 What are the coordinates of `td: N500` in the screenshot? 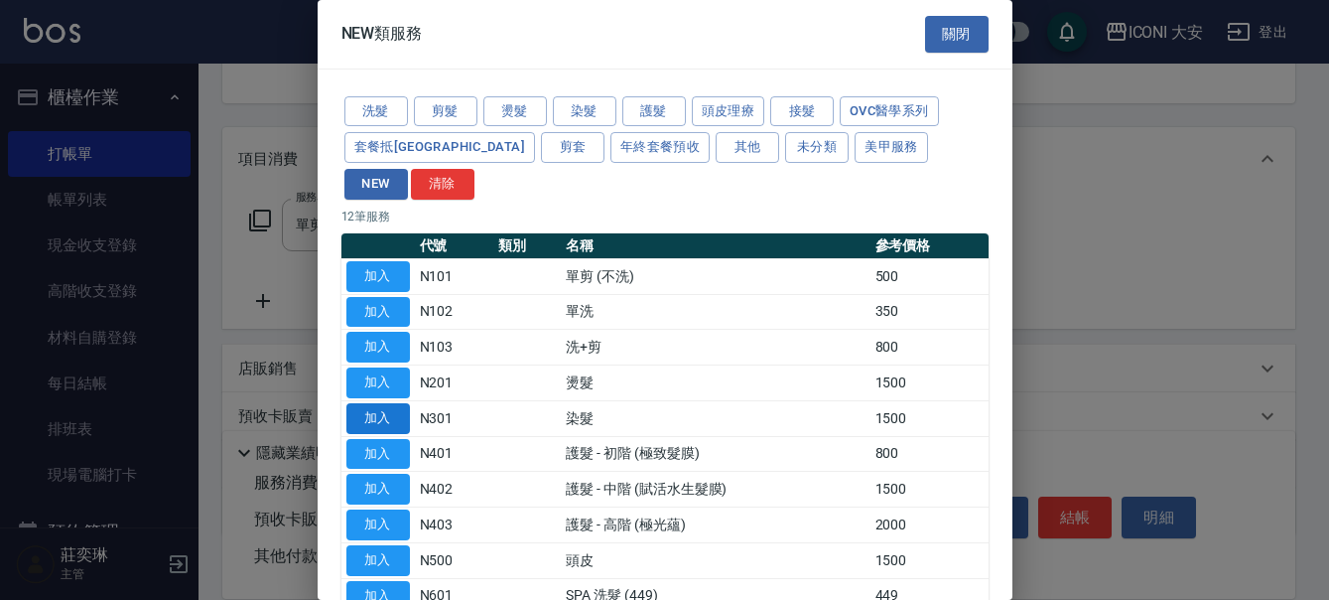 It's located at (454, 560).